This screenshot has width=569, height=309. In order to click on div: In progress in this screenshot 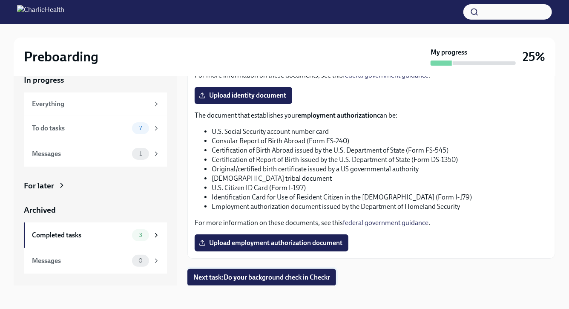, I will do `click(95, 80)`.